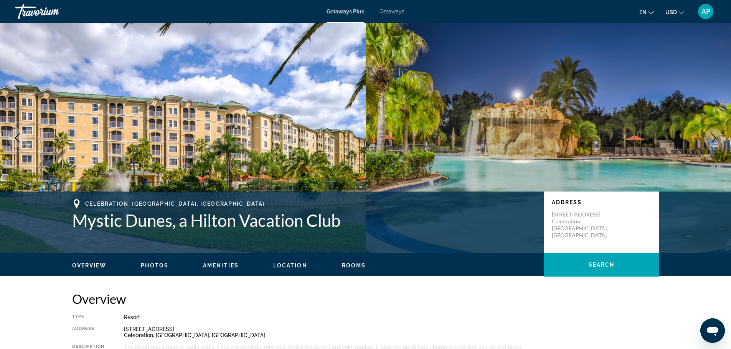 This screenshot has height=349, width=731. Describe the element at coordinates (221, 266) in the screenshot. I see `span: Amenities` at that location.